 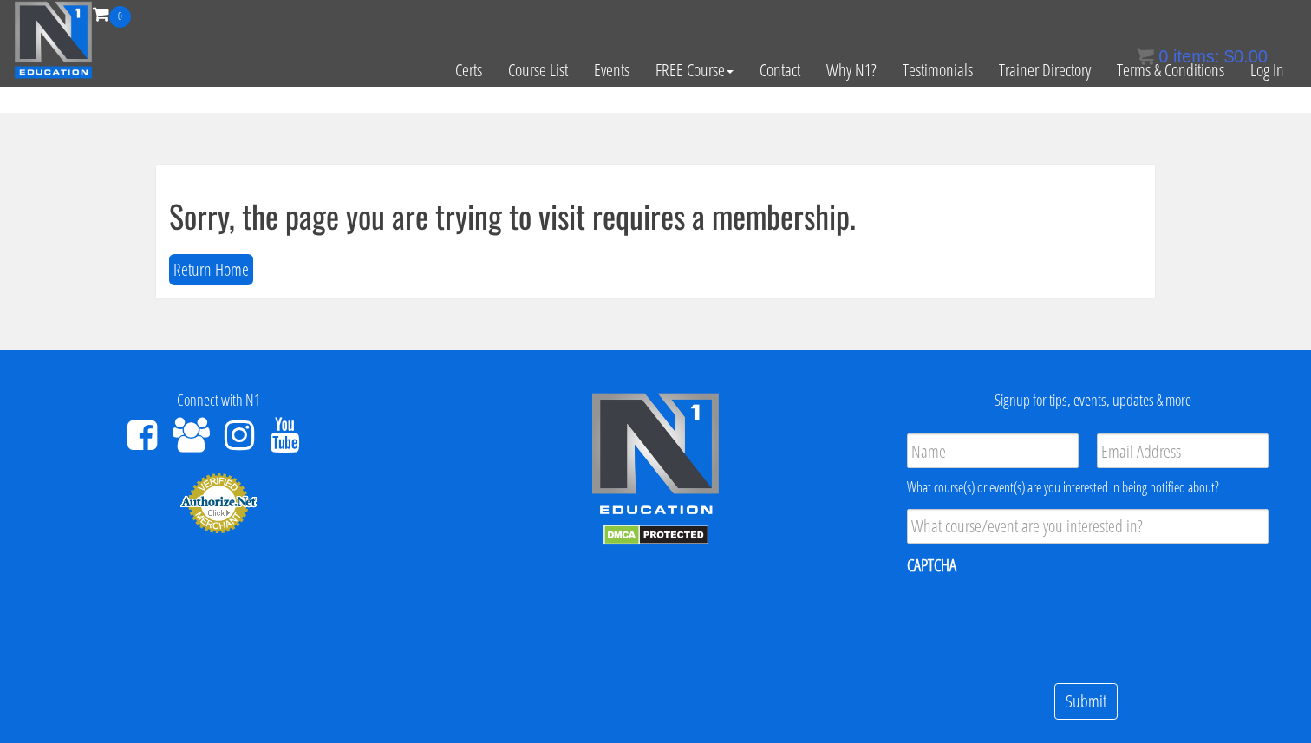 I want to click on label: CAPTCHA, so click(x=931, y=565).